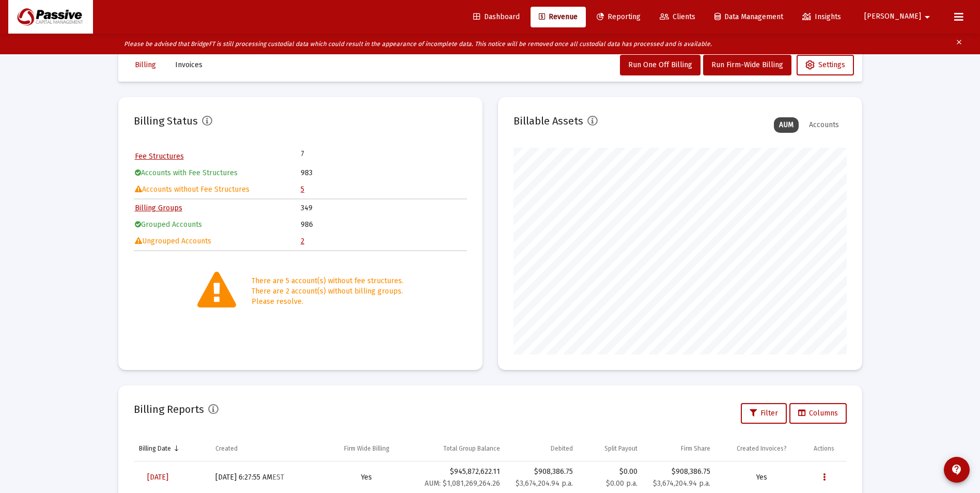 This screenshot has height=493, width=980. What do you see at coordinates (618, 17) in the screenshot?
I see `span: Reporting` at bounding box center [618, 17].